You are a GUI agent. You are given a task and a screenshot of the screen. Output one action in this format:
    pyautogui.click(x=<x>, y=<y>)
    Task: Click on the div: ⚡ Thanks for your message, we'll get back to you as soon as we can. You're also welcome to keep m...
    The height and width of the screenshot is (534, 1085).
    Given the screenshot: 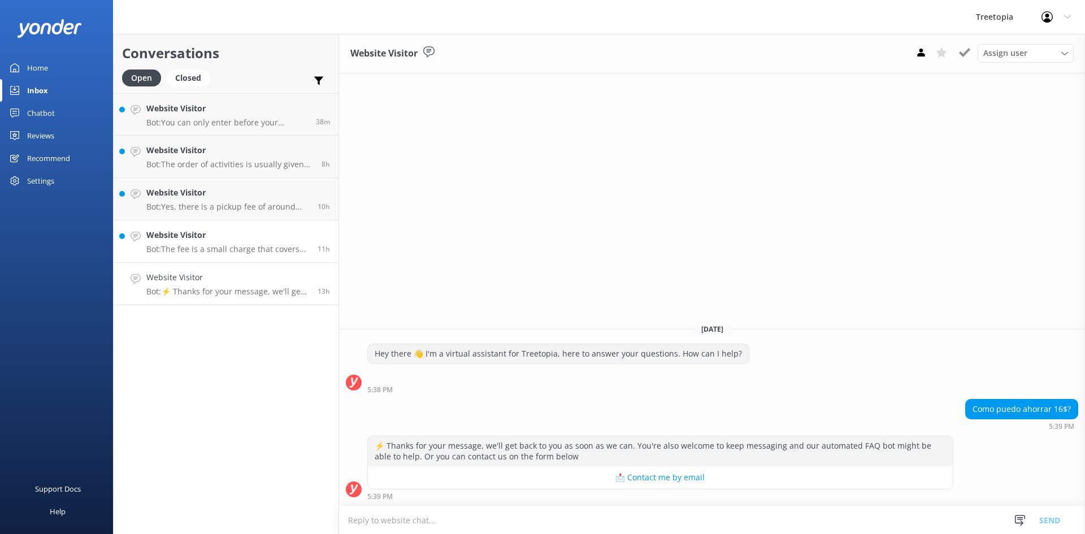 What is the action you would take?
    pyautogui.click(x=660, y=451)
    